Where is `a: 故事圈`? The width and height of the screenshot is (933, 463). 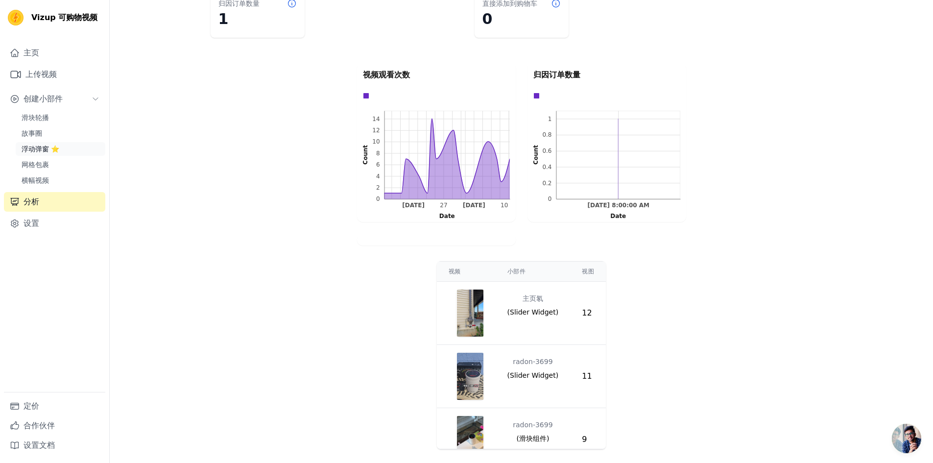
a: 故事圈 is located at coordinates (60, 133).